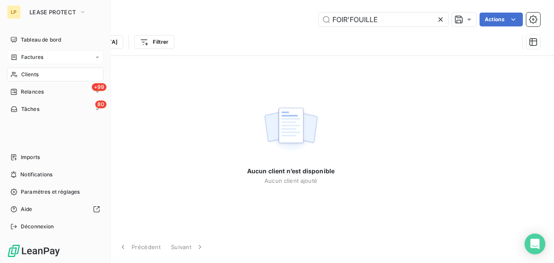 The image size is (554, 263). What do you see at coordinates (383, 19) in the screenshot?
I see `input: Rechercher` at bounding box center [383, 19].